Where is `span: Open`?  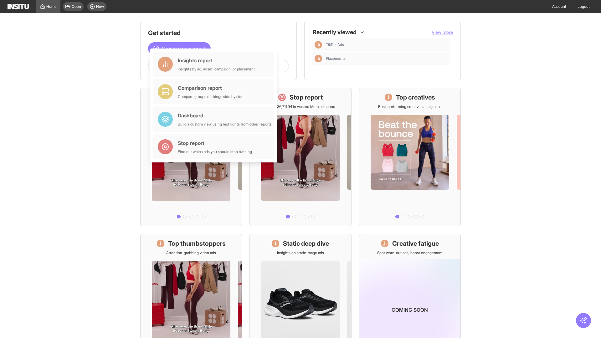
span: Open is located at coordinates (76, 7).